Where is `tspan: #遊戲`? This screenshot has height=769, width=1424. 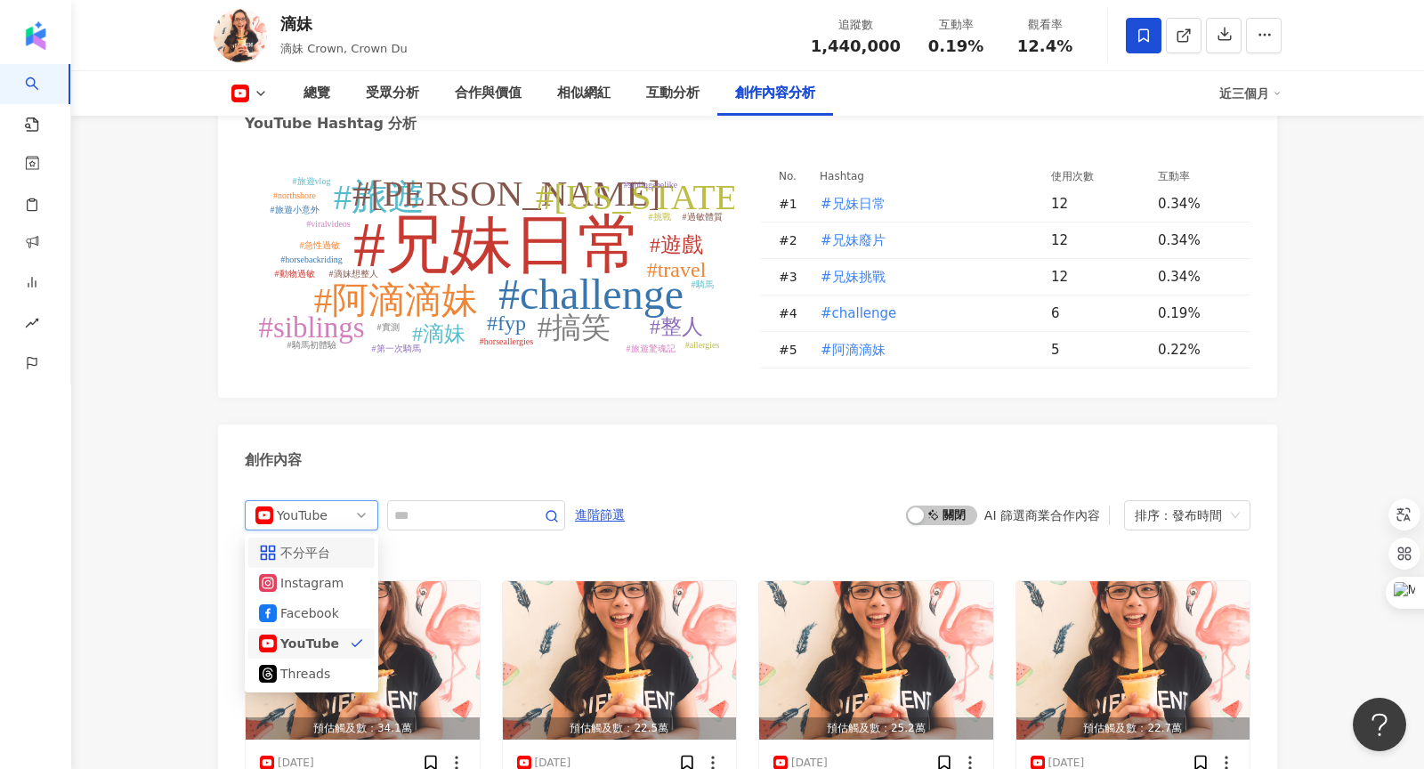 tspan: #遊戲 is located at coordinates (677, 245).